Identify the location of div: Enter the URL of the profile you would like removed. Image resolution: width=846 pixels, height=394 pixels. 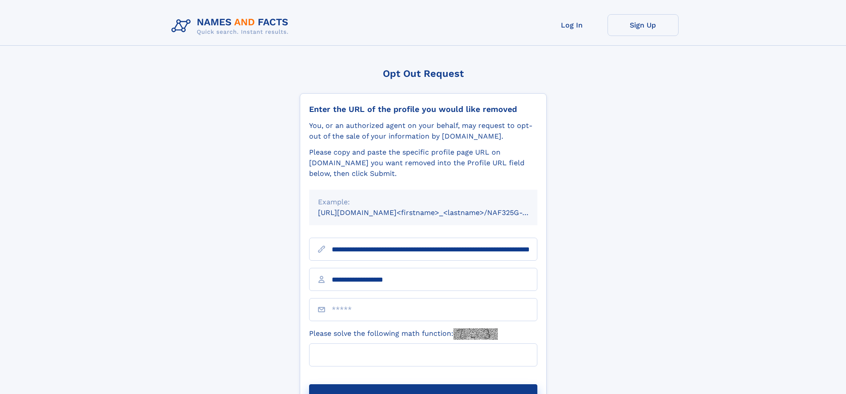
(423, 109).